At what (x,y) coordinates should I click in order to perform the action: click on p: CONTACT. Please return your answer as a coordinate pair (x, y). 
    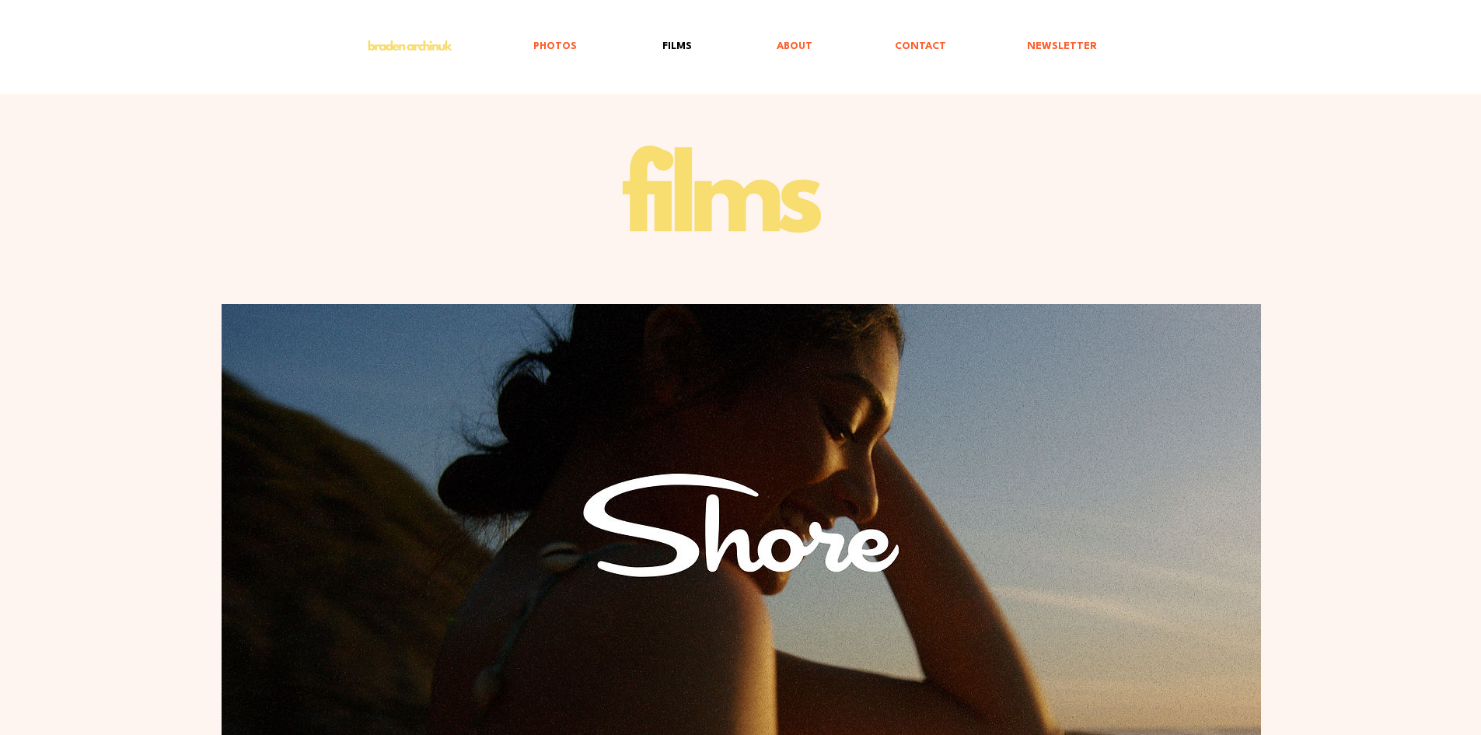
    Looking at the image, I should click on (921, 47).